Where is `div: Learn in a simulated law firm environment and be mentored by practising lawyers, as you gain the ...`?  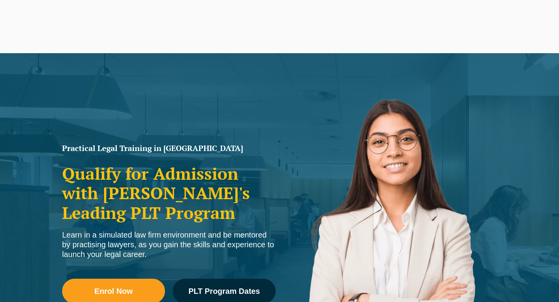
div: Learn in a simulated law firm environment and be mentored by practising lawyers, as you gain the ... is located at coordinates (169, 244).